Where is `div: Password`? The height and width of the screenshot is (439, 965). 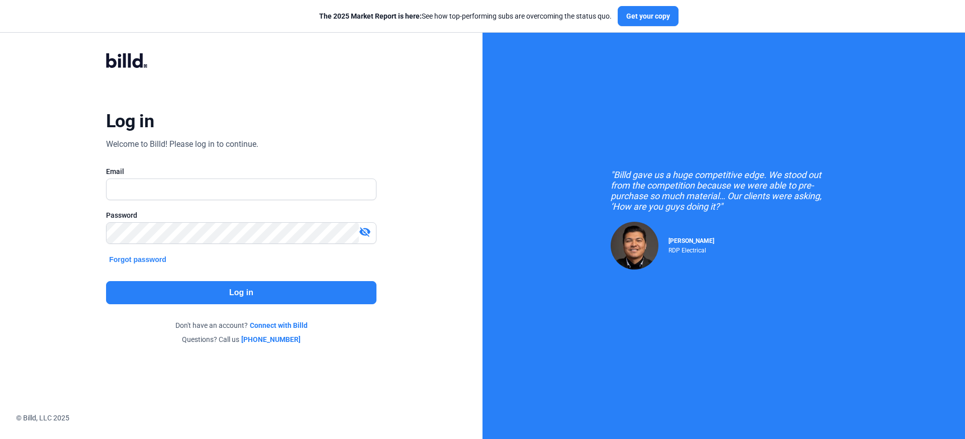
div: Password is located at coordinates (241, 215).